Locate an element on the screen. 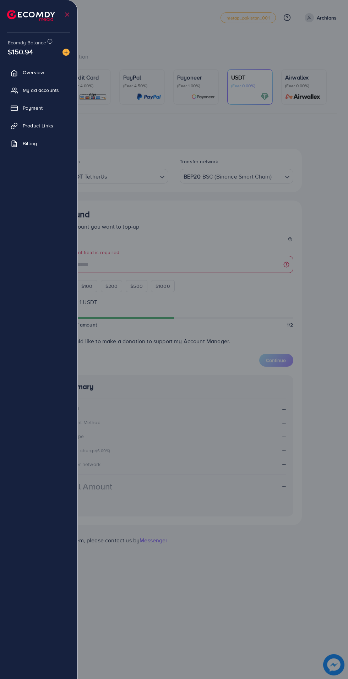 This screenshot has width=348, height=679. span: $150.94 is located at coordinates (20, 51).